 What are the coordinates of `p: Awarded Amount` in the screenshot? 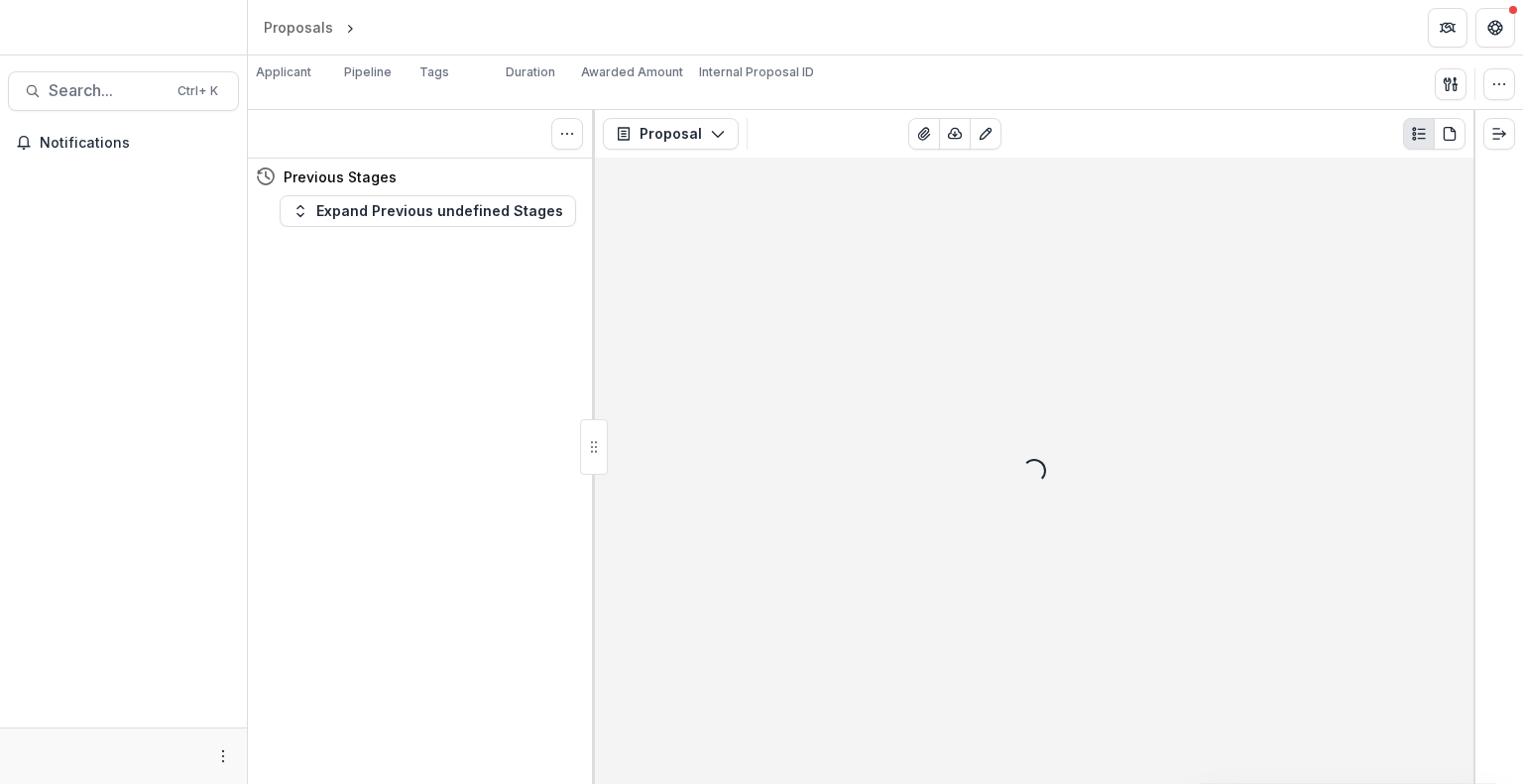 It's located at (632, 72).